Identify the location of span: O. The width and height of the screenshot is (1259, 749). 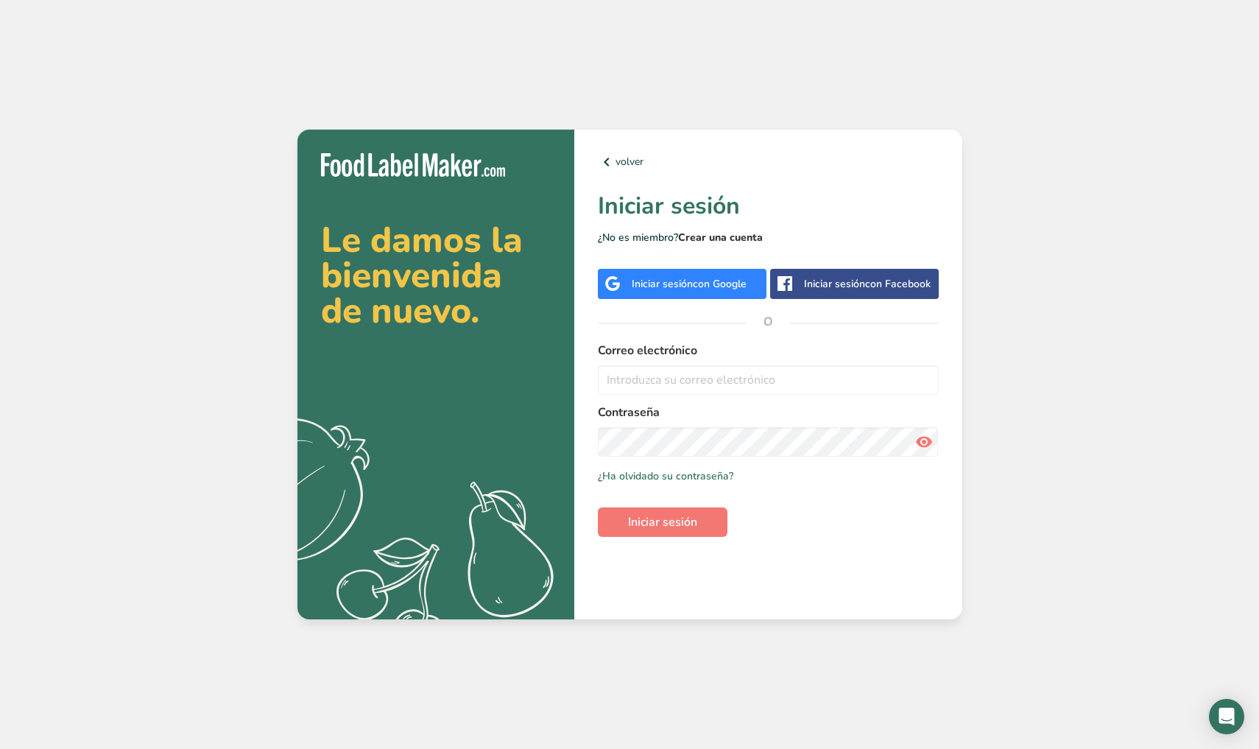
(768, 322).